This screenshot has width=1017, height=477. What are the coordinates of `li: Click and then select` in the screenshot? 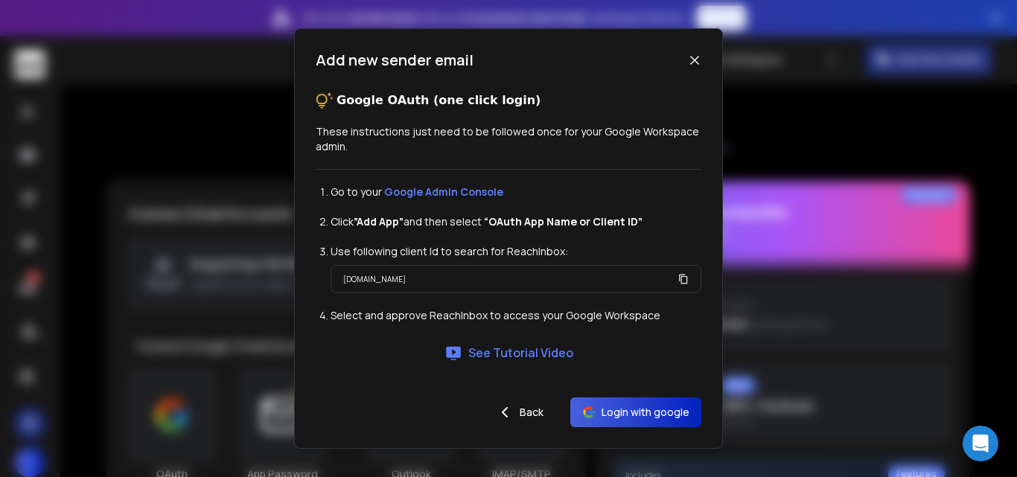 It's located at (516, 222).